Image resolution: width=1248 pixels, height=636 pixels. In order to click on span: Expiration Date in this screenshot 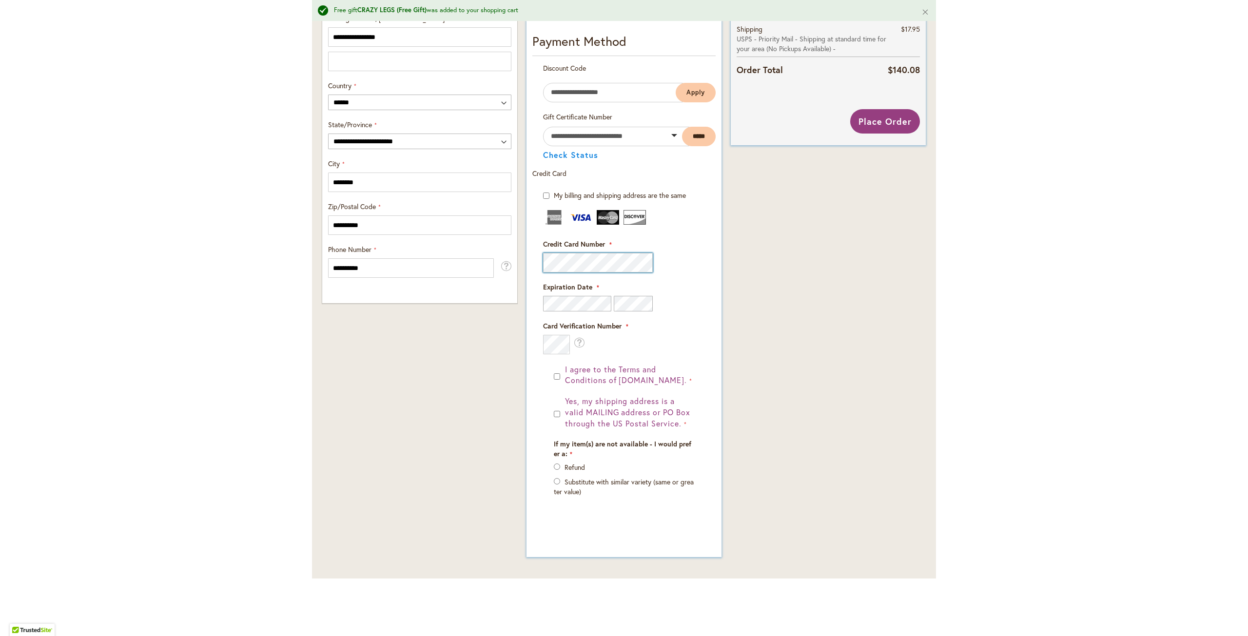, I will do `click(567, 287)`.